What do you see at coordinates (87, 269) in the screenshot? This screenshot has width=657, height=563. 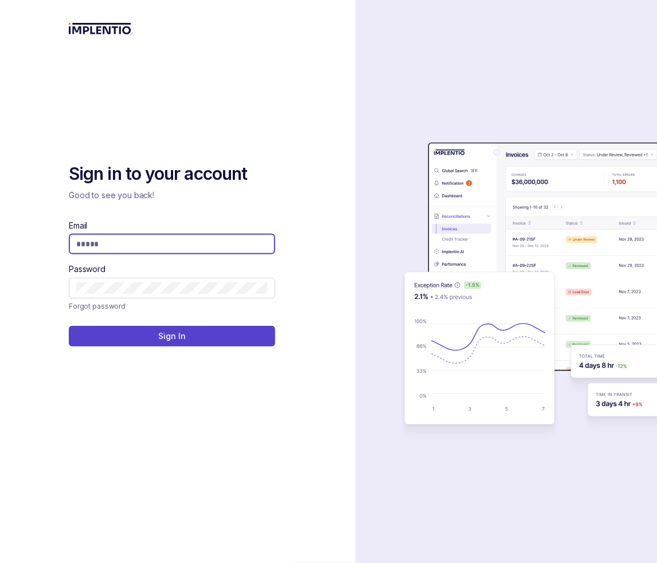 I see `label: Password` at bounding box center [87, 269].